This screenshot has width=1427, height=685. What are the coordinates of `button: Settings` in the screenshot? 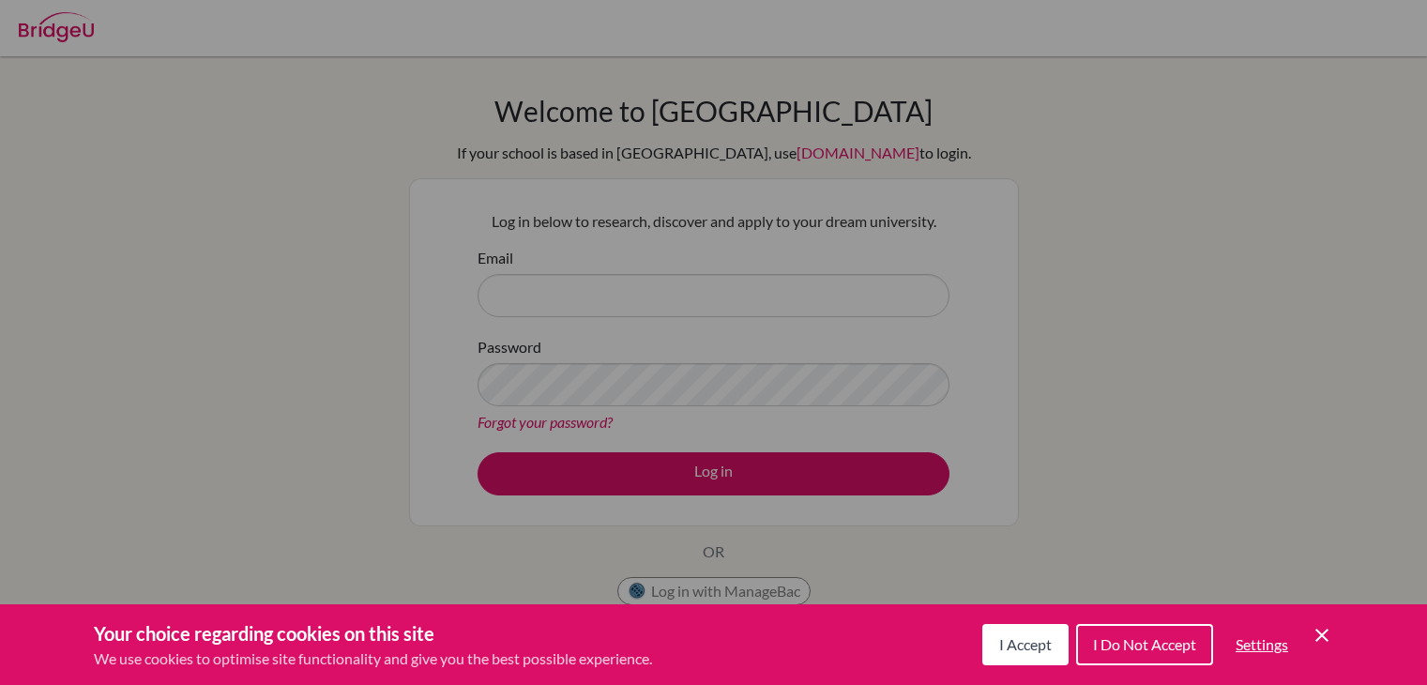 It's located at (1262, 645).